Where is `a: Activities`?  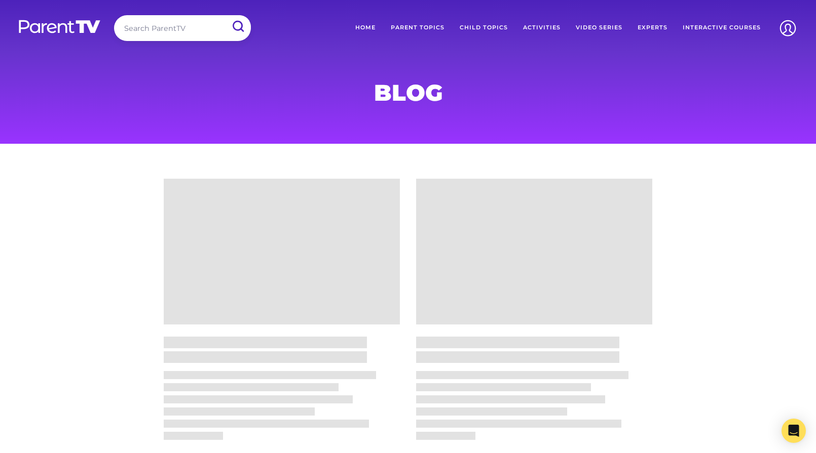
a: Activities is located at coordinates (542, 28).